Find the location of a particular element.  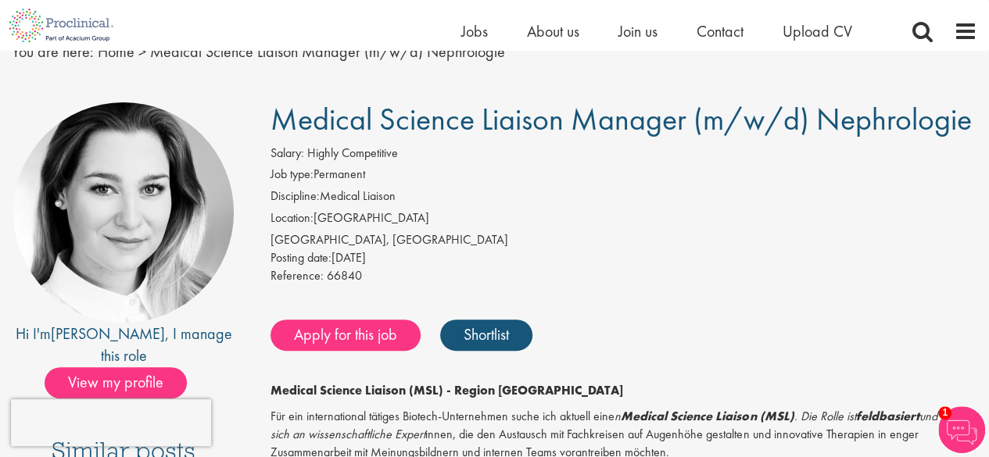

strong: feldbasiert is located at coordinates (887, 416).